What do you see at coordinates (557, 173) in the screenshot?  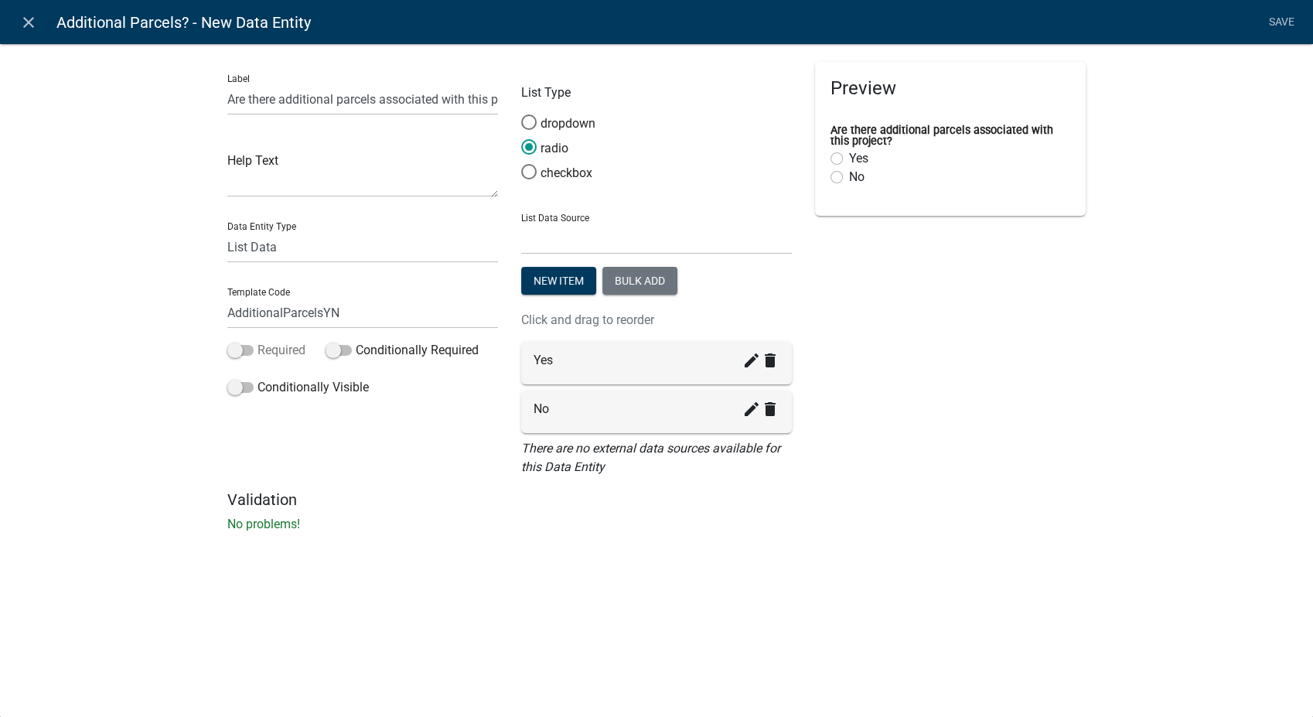 I see `label: checkbox` at bounding box center [557, 173].